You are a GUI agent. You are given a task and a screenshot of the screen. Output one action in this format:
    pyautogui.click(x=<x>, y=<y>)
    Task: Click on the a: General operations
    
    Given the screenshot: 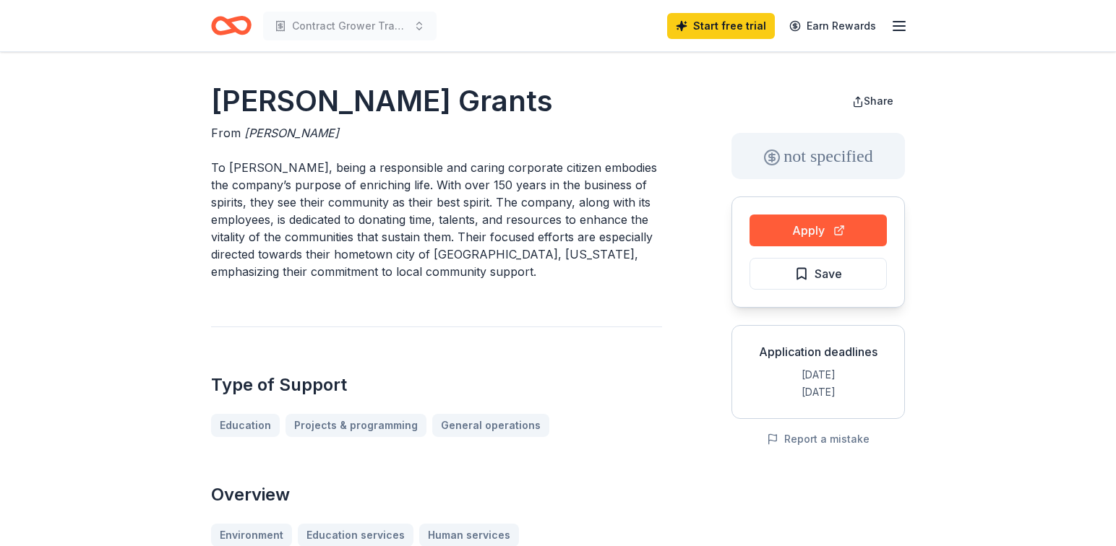 What is the action you would take?
    pyautogui.click(x=491, y=426)
    